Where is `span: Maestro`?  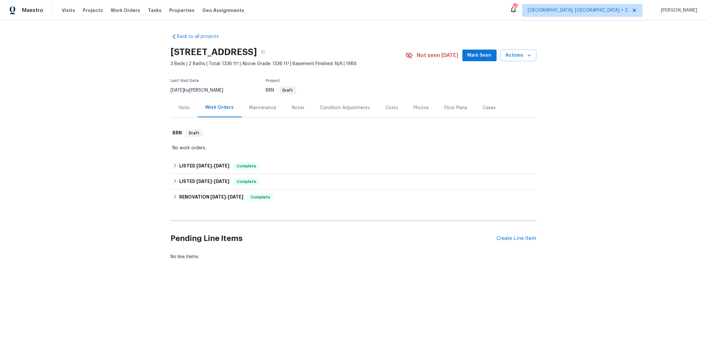 span: Maestro is located at coordinates (33, 10).